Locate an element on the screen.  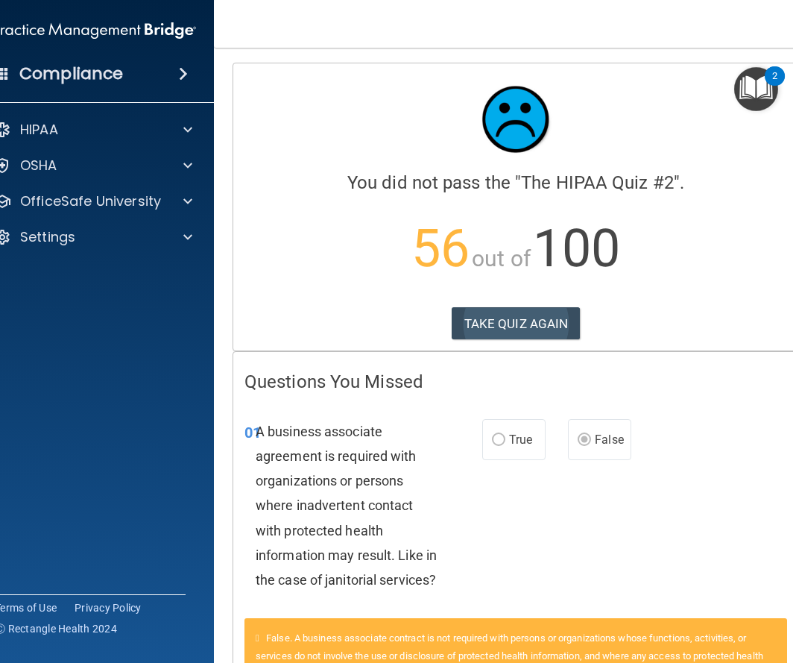
button: TAKE QUIZ AGAIN is located at coordinates (516, 323).